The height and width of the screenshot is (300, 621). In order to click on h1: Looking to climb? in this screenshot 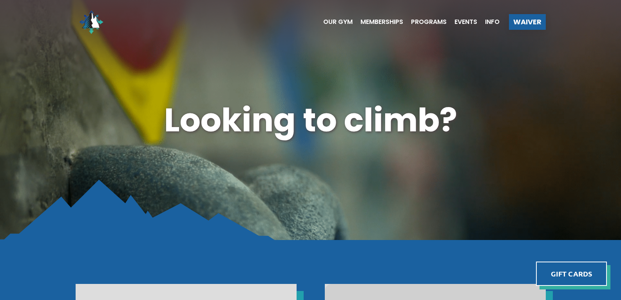, I will do `click(311, 120)`.